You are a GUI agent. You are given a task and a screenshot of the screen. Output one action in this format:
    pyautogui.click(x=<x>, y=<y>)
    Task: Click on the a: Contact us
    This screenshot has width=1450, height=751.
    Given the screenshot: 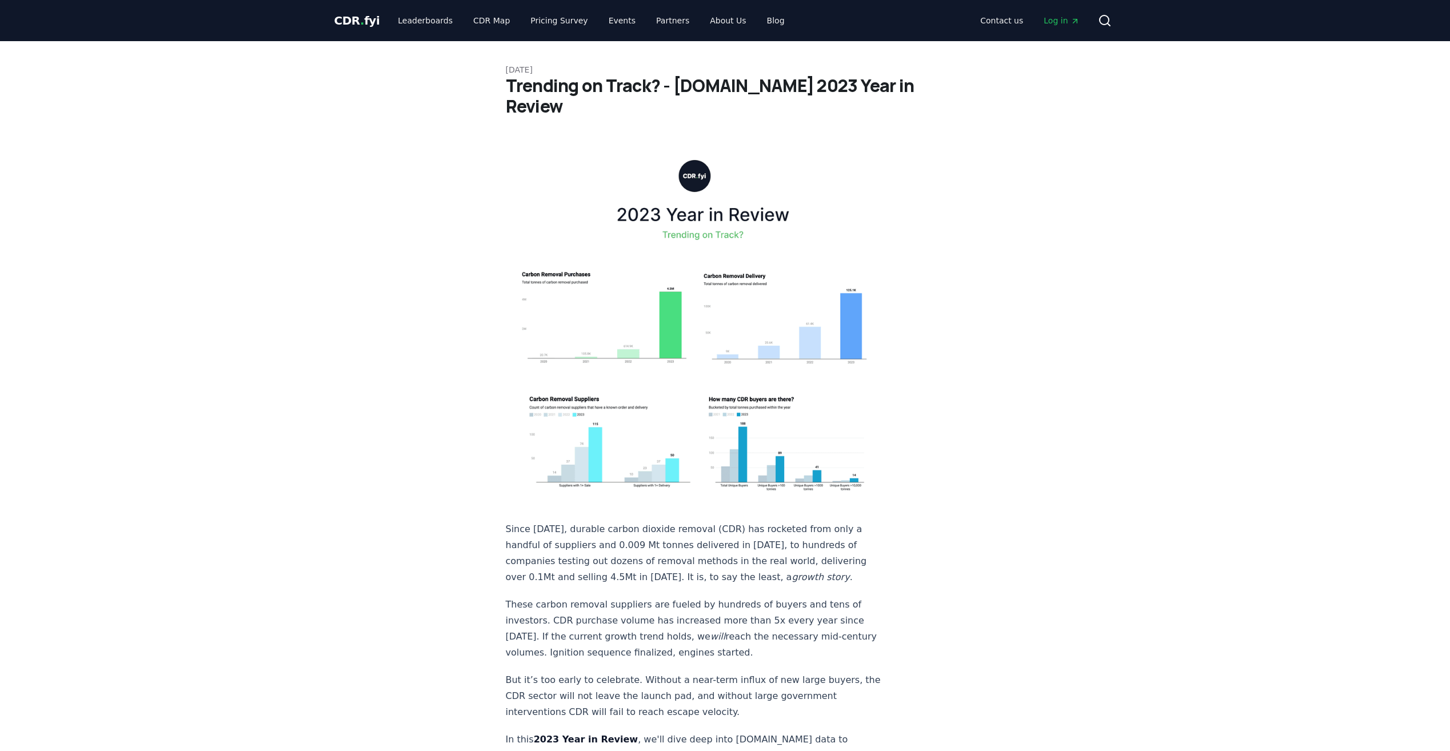 What is the action you would take?
    pyautogui.click(x=1001, y=21)
    